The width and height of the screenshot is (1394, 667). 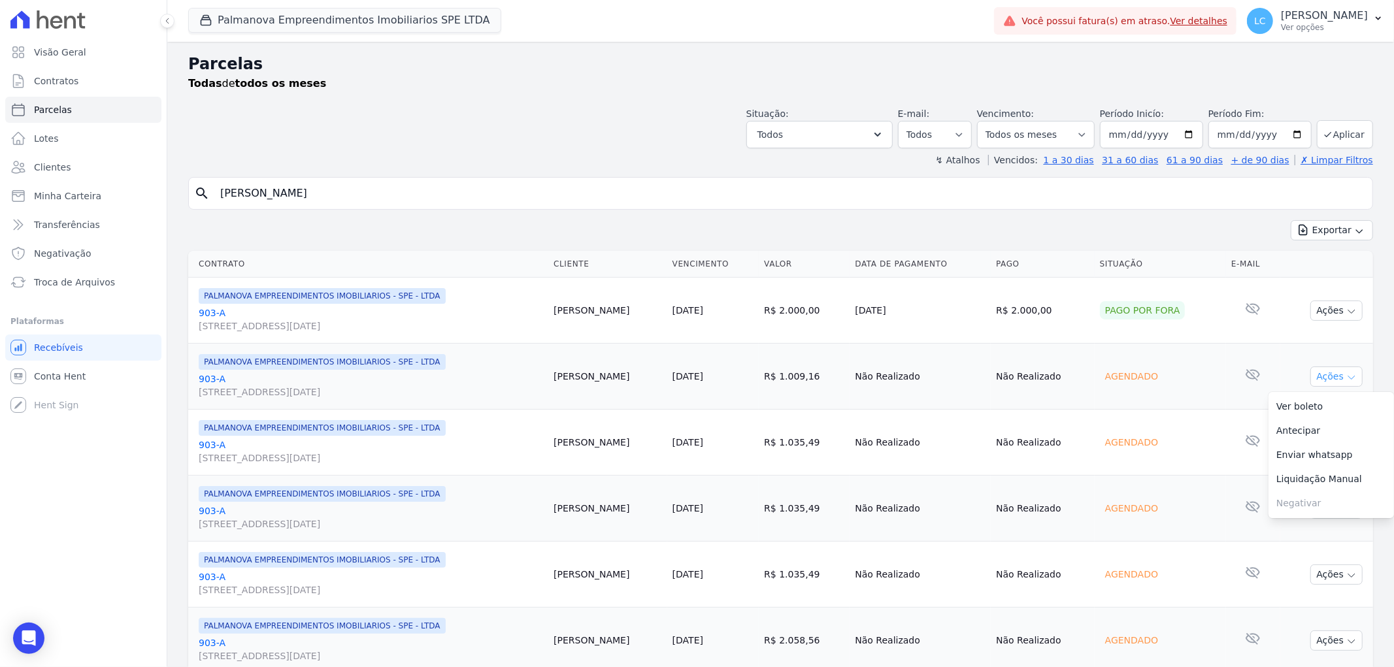 I want to click on span: Troca de Arquivos, so click(x=75, y=282).